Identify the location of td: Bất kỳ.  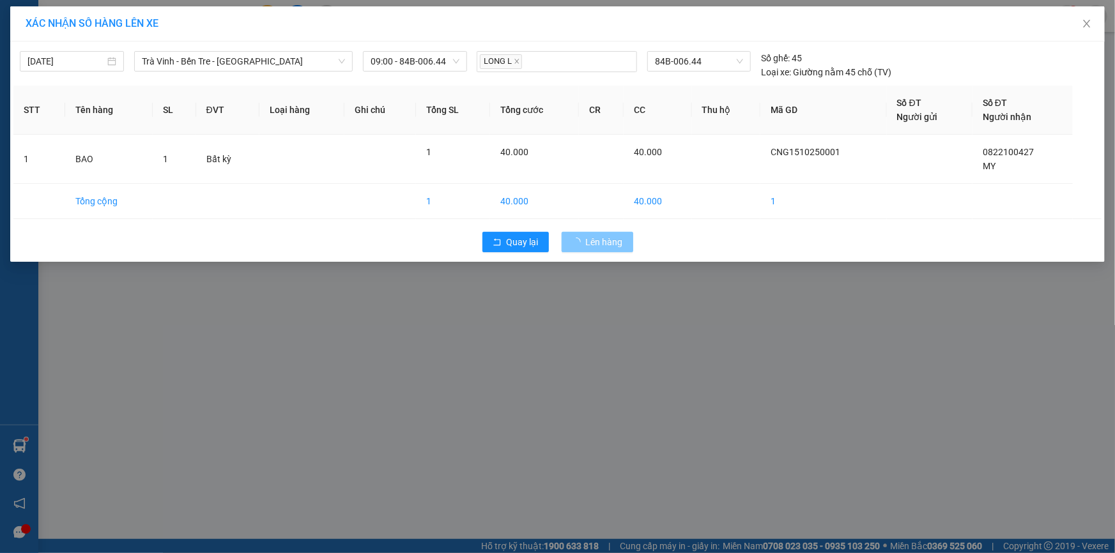
(227, 159).